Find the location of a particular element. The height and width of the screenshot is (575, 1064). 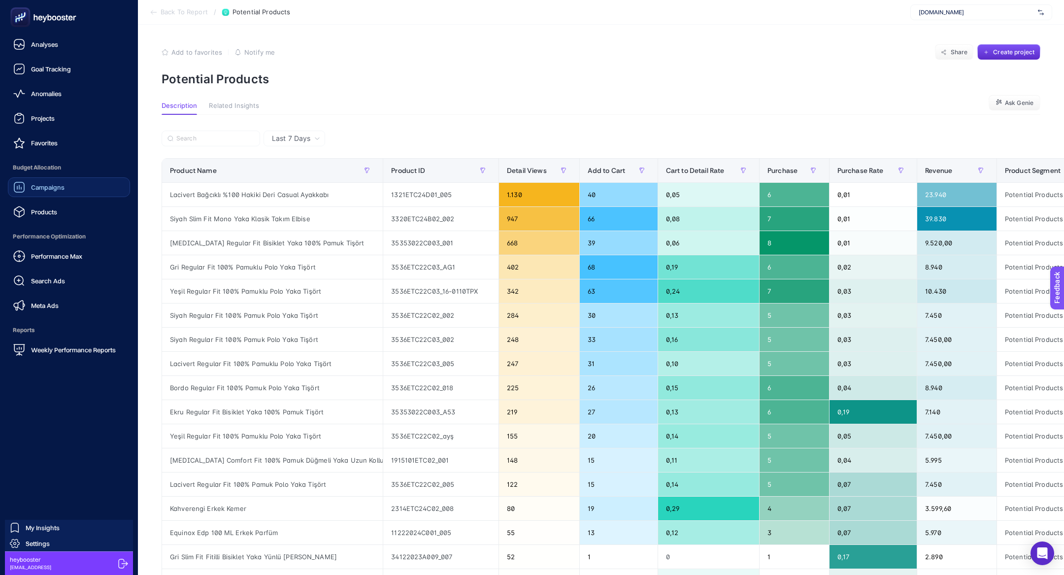

div: 34122023A009_007 is located at coordinates (441, 556).